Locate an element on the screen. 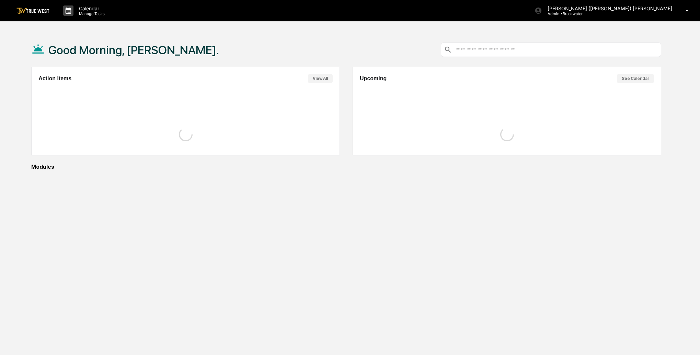 Image resolution: width=700 pixels, height=355 pixels. h2: Action Items is located at coordinates (55, 79).